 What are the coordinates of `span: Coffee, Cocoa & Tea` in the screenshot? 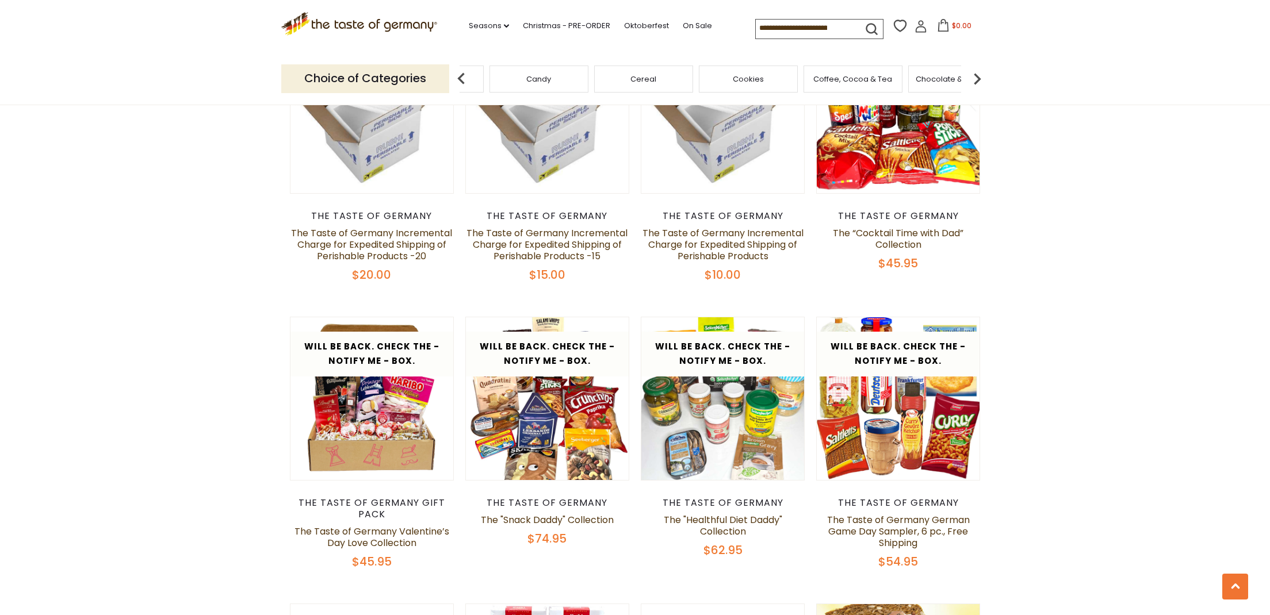 It's located at (852, 79).